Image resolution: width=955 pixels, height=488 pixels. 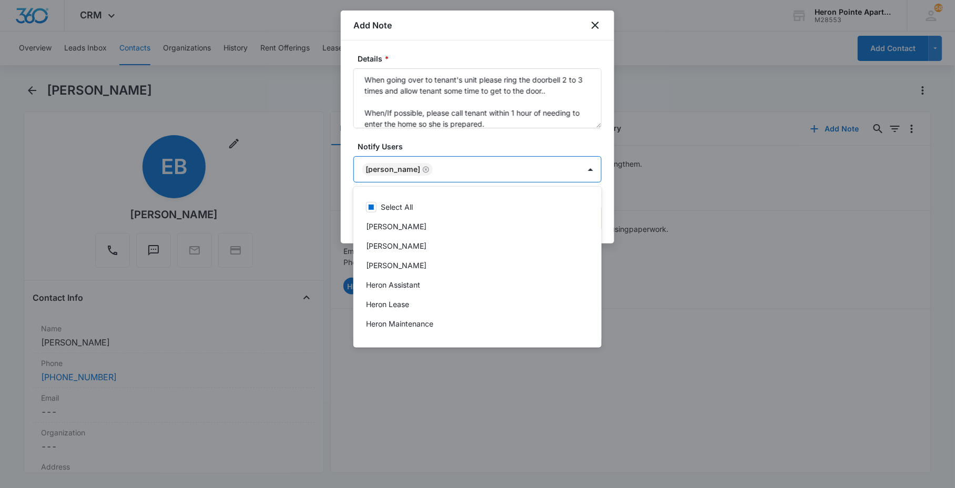 What do you see at coordinates (400, 323) in the screenshot?
I see `p: Heron Maintenance` at bounding box center [400, 323].